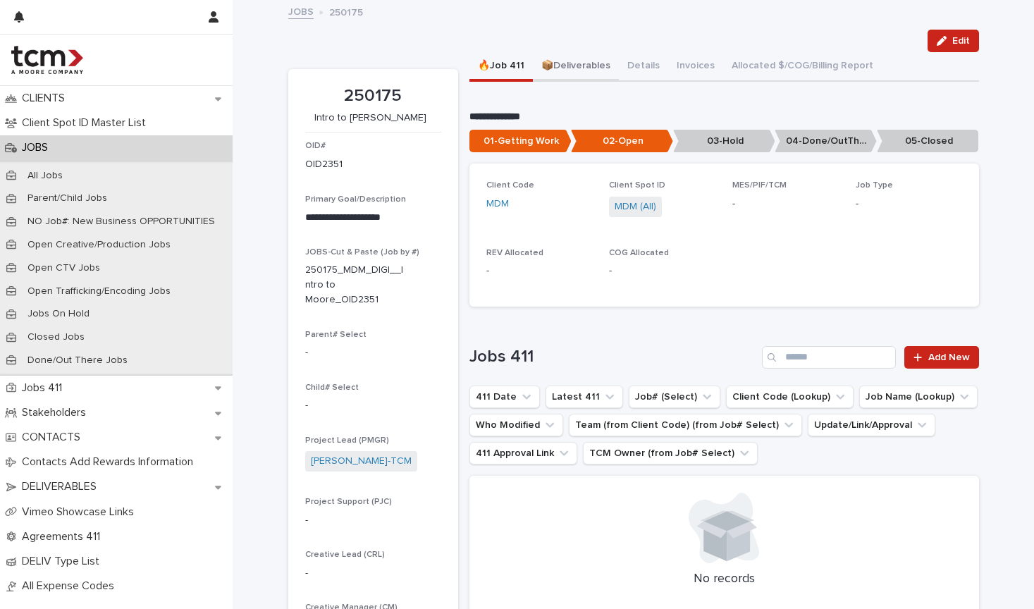  Describe the element at coordinates (56, 337) in the screenshot. I see `p: Closed Jobs` at that location.